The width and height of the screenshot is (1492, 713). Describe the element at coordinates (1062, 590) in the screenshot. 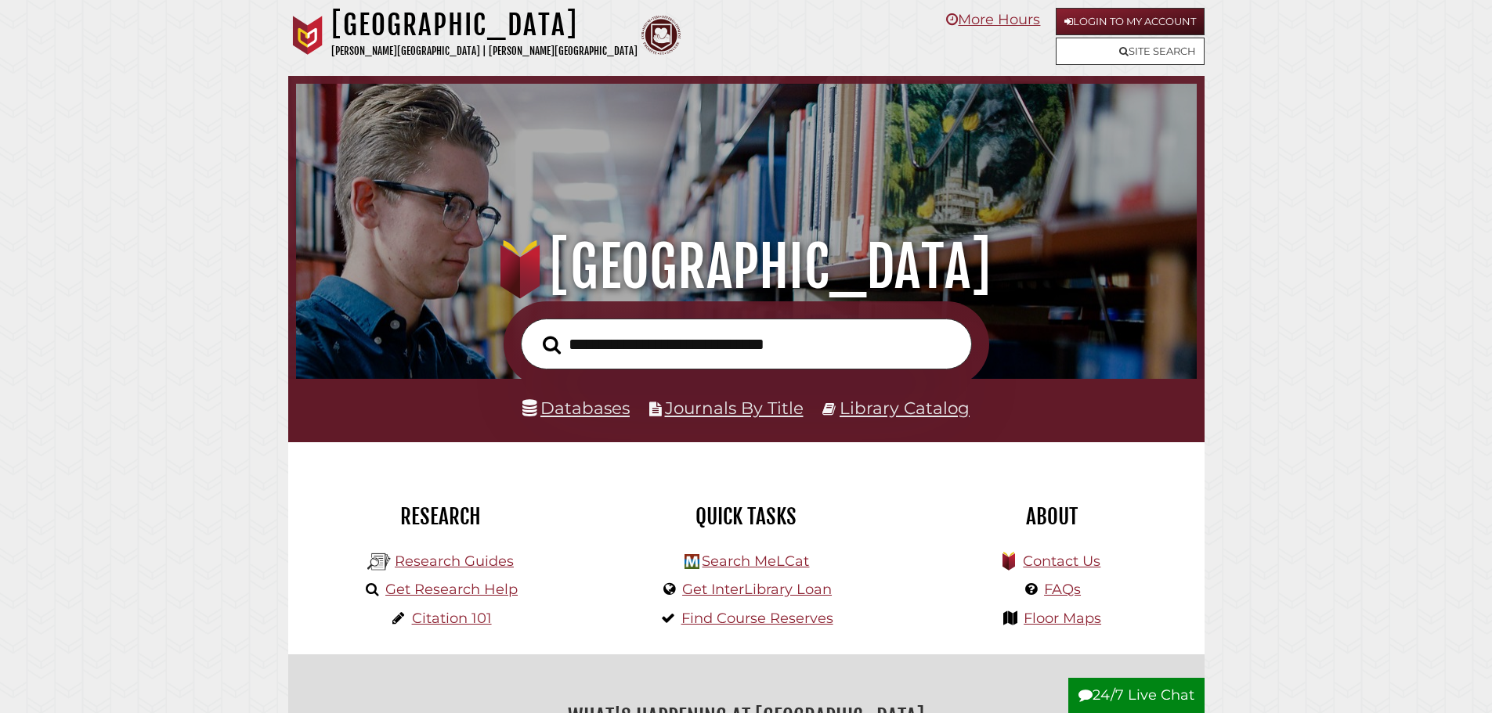

I see `a: FAQs` at that location.